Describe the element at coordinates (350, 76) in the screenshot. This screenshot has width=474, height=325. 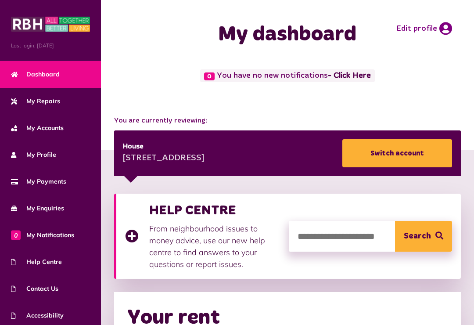
I see `a: - Click Here` at that location.